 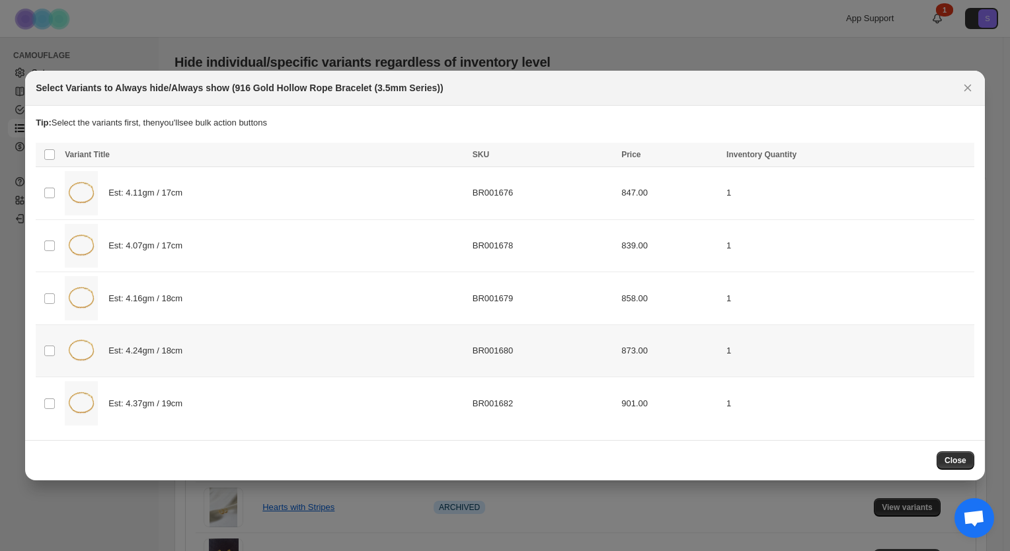 I want to click on td: BR001682, so click(x=543, y=403).